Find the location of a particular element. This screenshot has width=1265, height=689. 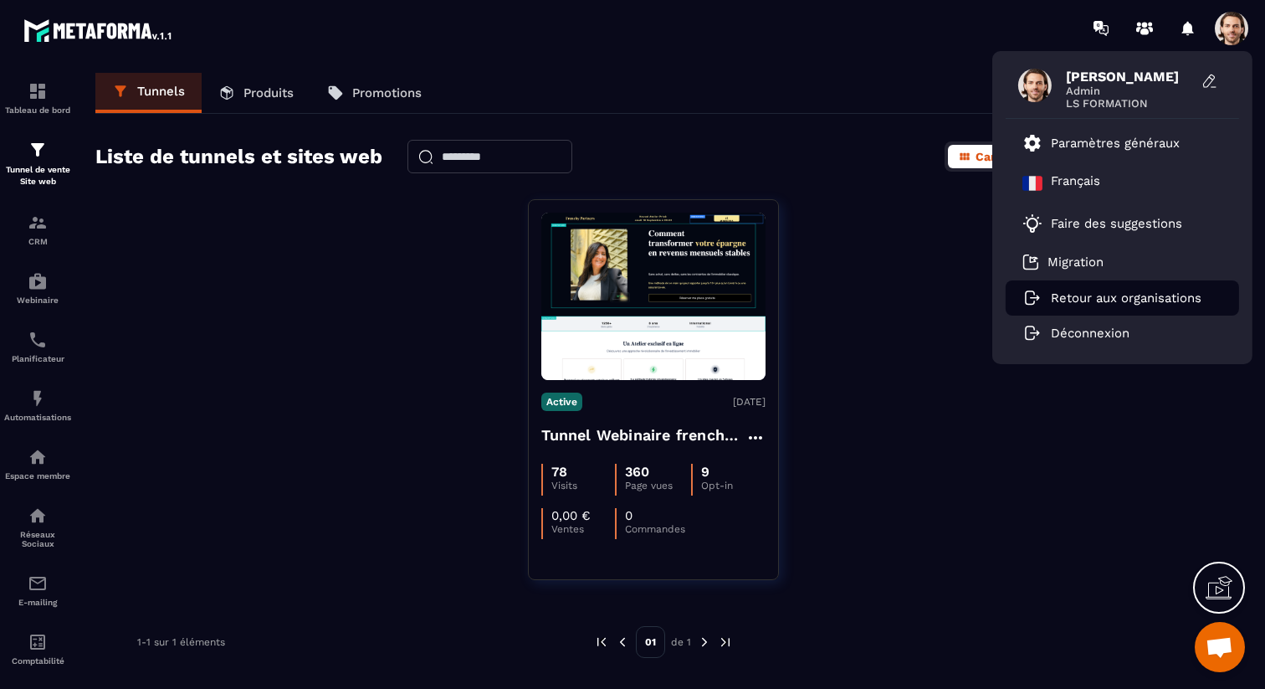

div: Ouvrir le chat is located at coordinates (1220, 647).